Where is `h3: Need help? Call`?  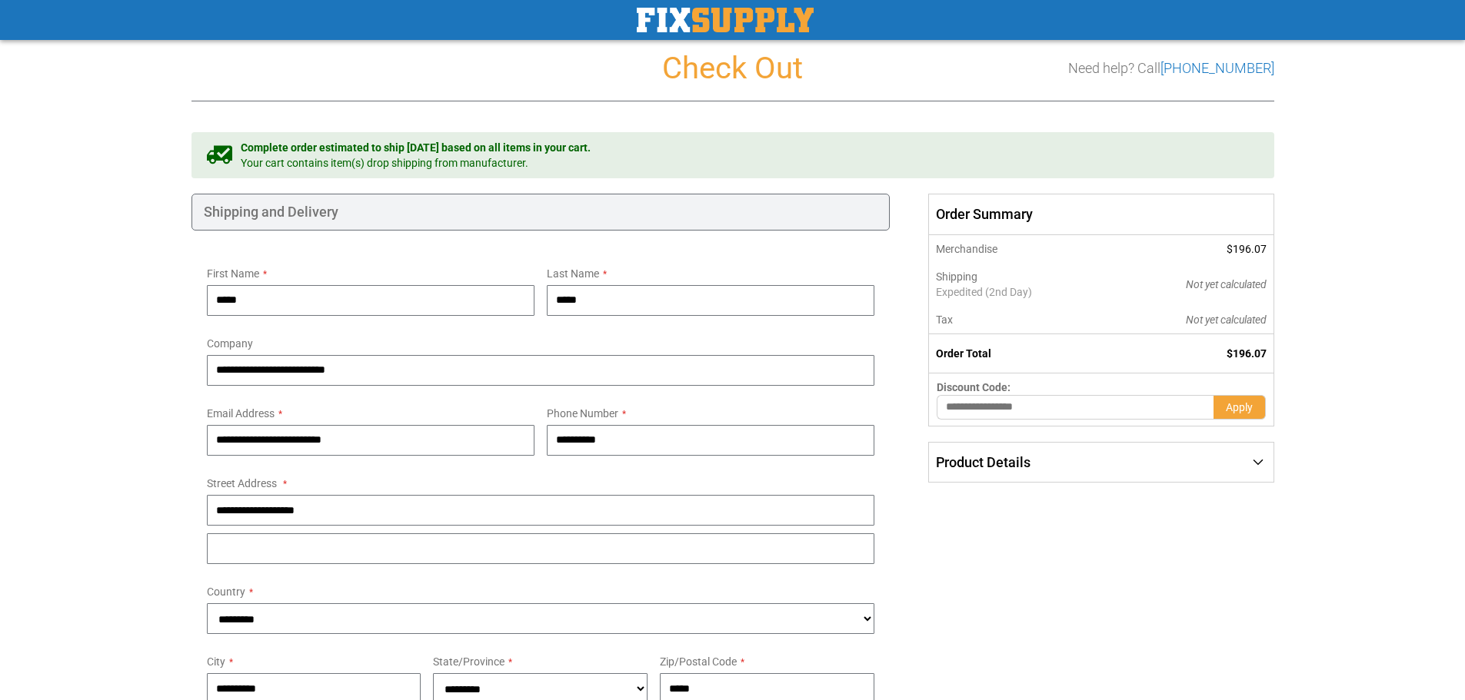 h3: Need help? Call is located at coordinates (1171, 68).